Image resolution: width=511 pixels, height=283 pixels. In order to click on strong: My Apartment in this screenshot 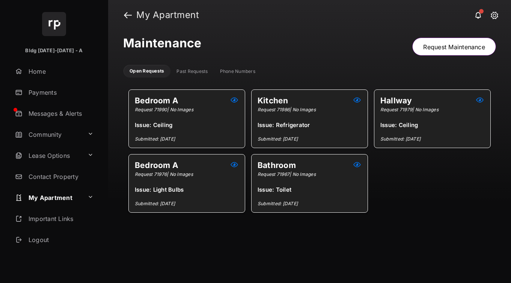, I will do `click(168, 15)`.